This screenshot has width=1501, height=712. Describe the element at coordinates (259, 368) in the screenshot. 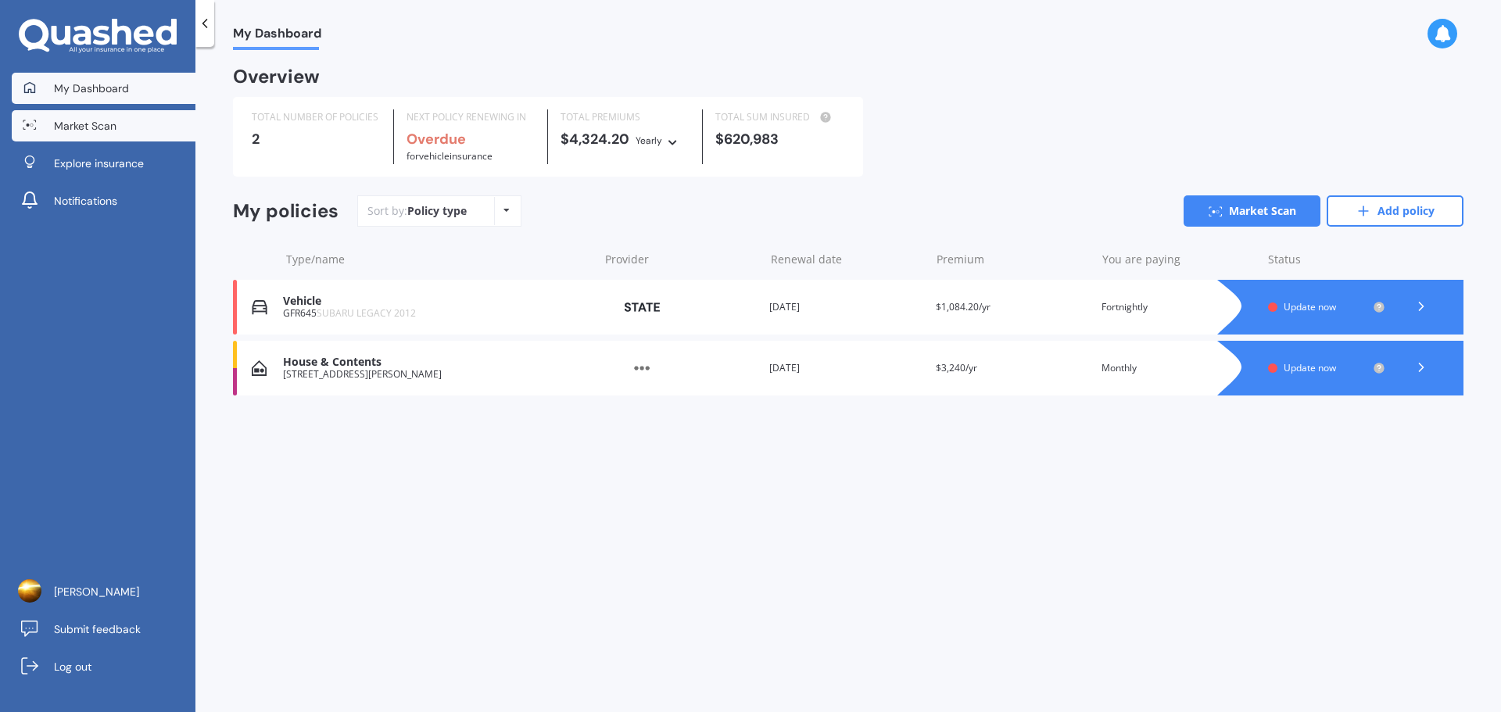

I see `img: House & Contents` at that location.